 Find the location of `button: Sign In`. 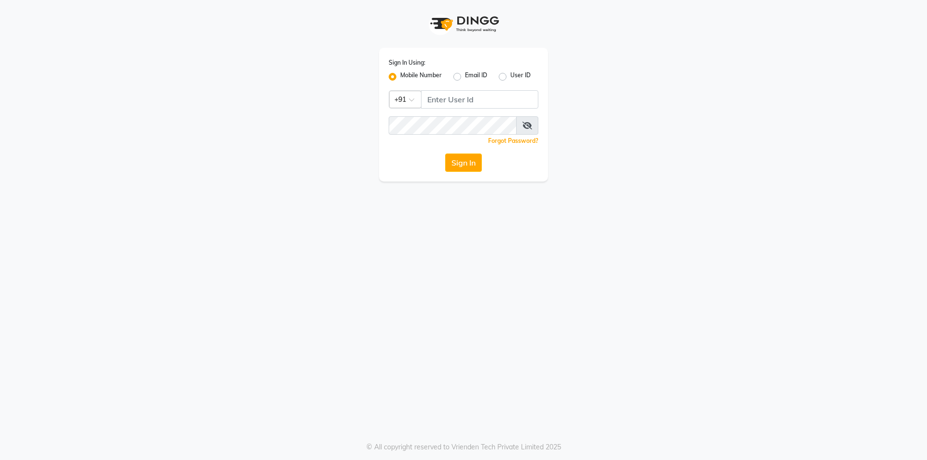

button: Sign In is located at coordinates (464, 163).